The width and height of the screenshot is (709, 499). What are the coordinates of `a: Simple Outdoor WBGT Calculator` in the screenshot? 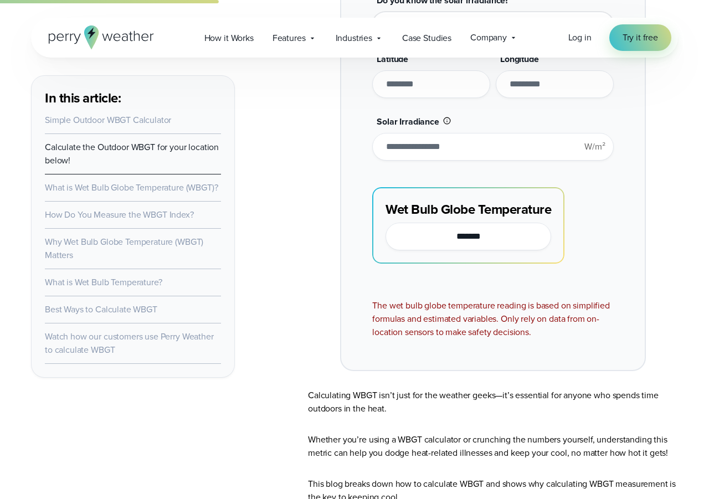 It's located at (108, 120).